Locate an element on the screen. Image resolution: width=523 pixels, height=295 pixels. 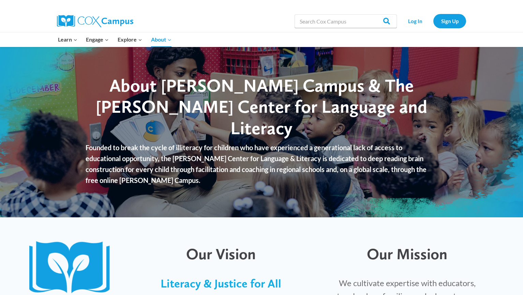
img: Cox Campus is located at coordinates (95, 21).